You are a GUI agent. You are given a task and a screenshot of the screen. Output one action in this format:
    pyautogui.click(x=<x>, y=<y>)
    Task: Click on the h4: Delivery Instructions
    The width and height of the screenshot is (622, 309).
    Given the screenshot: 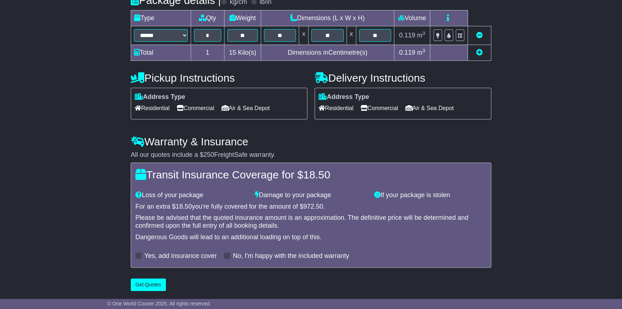 What is the action you would take?
    pyautogui.click(x=403, y=78)
    